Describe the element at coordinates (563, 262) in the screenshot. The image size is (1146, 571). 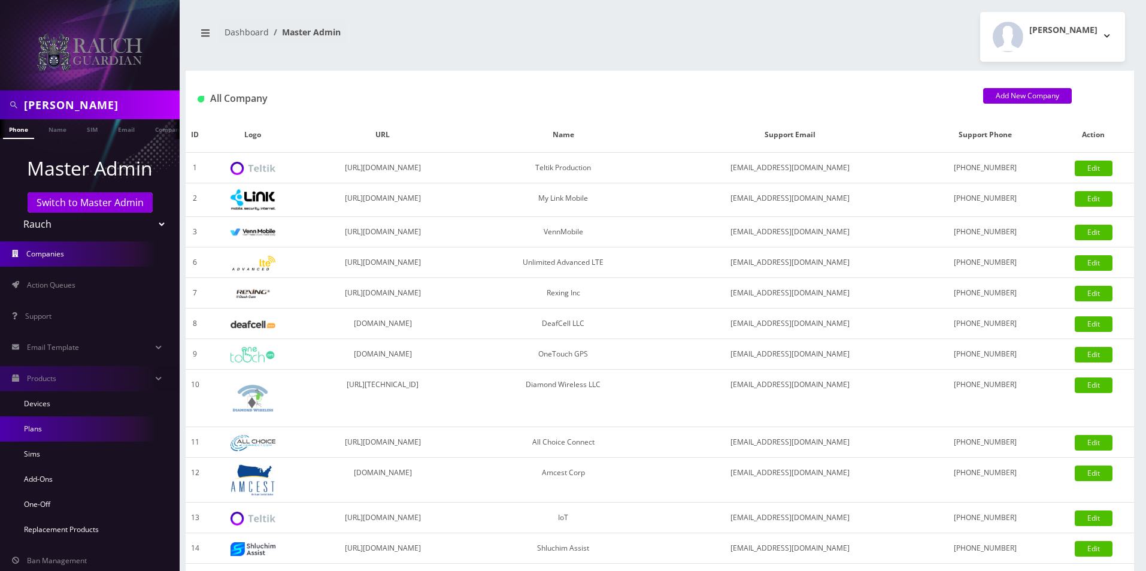
I see `td: Unlimited Advanced LTE` at that location.